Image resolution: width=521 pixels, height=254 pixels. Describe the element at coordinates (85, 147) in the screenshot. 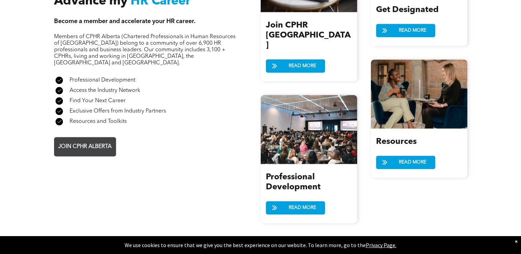

I see `span: JOIN CPHR ALBERTA` at that location.